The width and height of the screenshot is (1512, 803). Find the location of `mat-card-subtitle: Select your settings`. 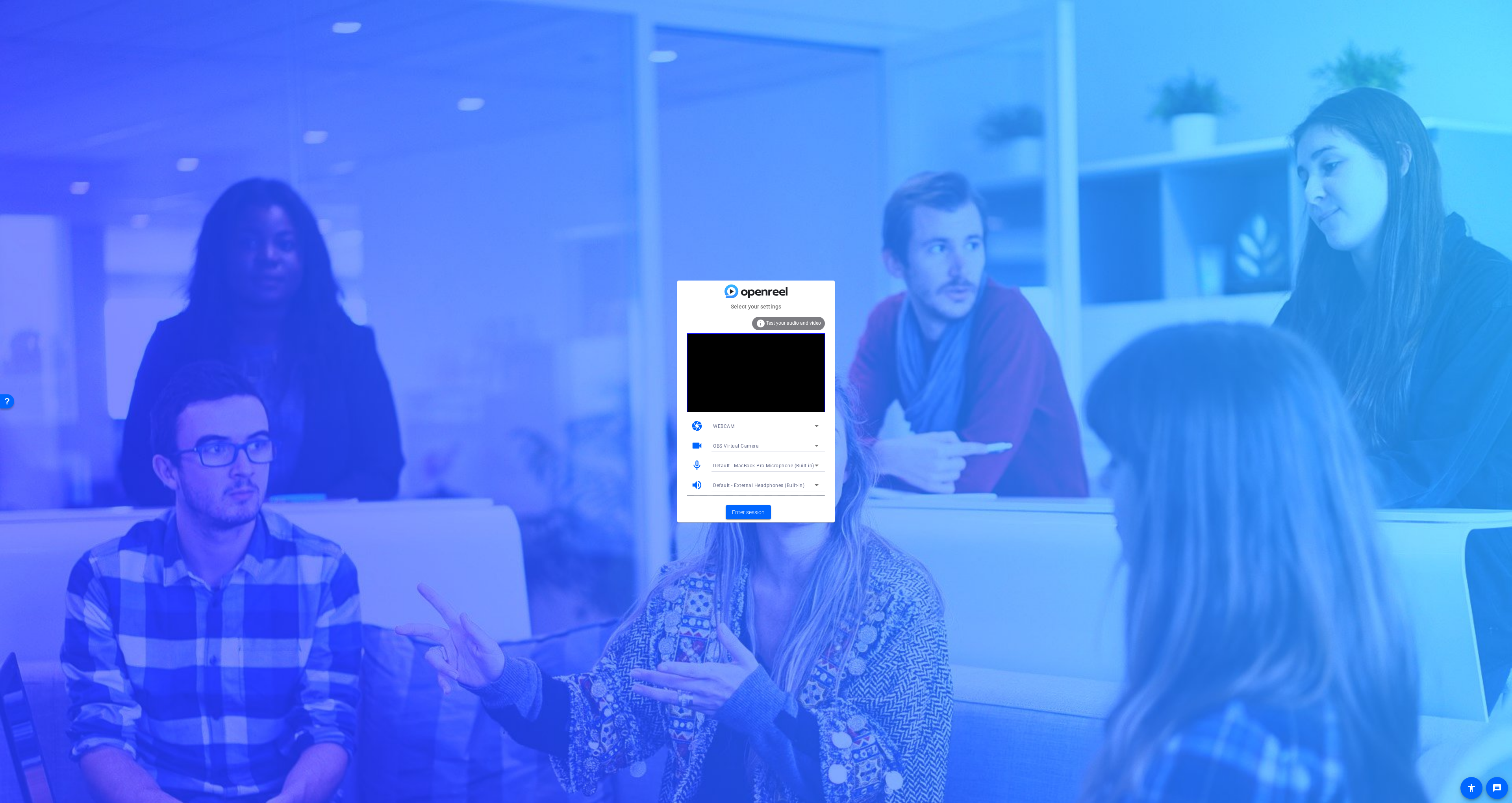

mat-card-subtitle: Select your settings is located at coordinates (756, 307).